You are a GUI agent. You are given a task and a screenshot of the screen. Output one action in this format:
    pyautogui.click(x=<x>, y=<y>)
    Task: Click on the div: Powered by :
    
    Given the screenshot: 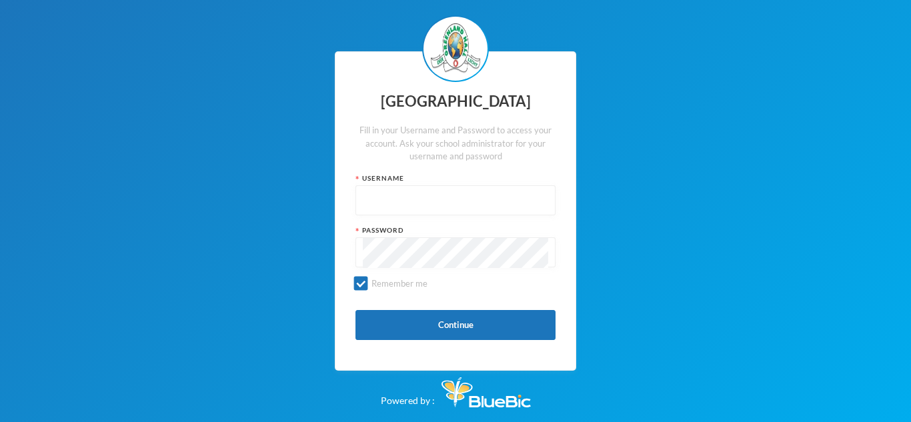 What is the action you would take?
    pyautogui.click(x=456, y=389)
    